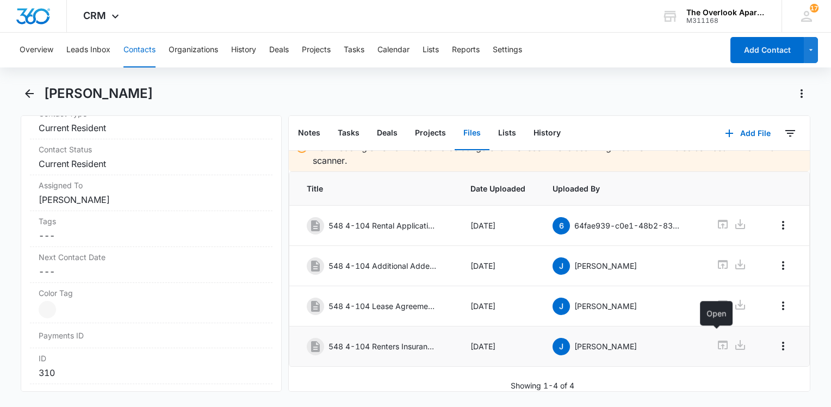 The width and height of the screenshot is (831, 407). Describe the element at coordinates (621, 188) in the screenshot. I see `span: Uploaded By` at that location.